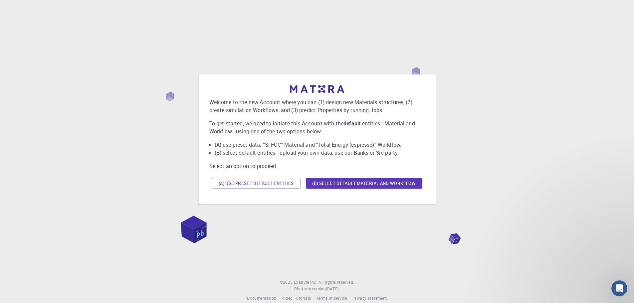  What do you see at coordinates (256, 183) in the screenshot?
I see `button: (A) Use preset default entities` at bounding box center [256, 183].